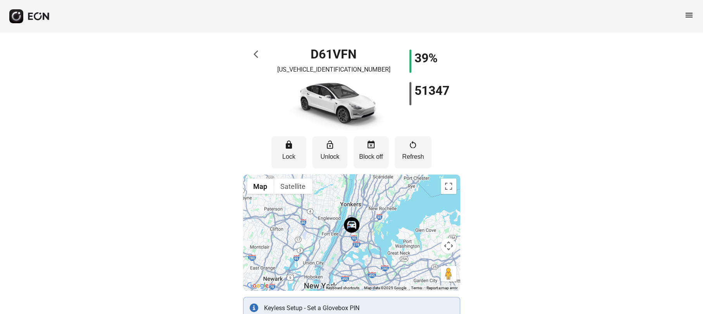 This screenshot has width=703, height=314. Describe the element at coordinates (330, 152) in the screenshot. I see `button: Unlock` at that location.